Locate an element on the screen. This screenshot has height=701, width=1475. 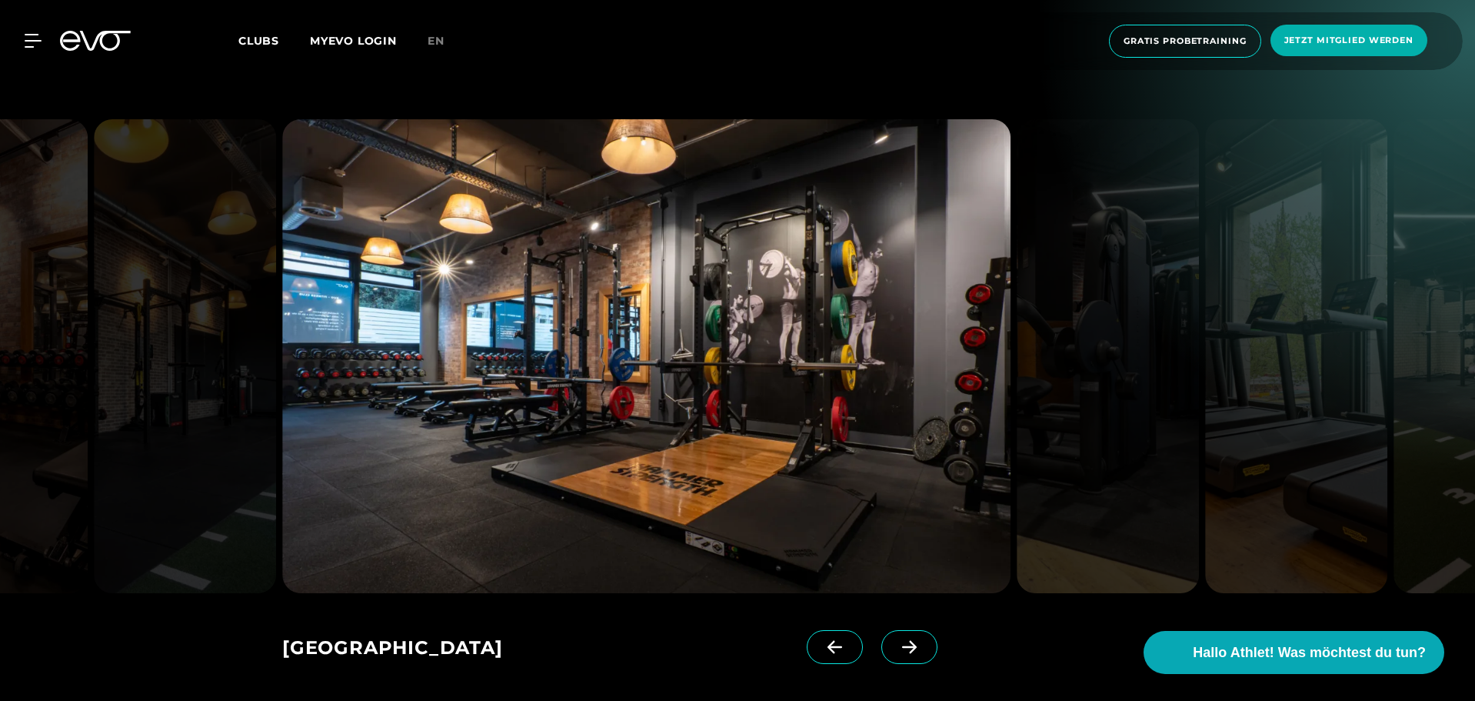
a: Clubs is located at coordinates (274, 40).